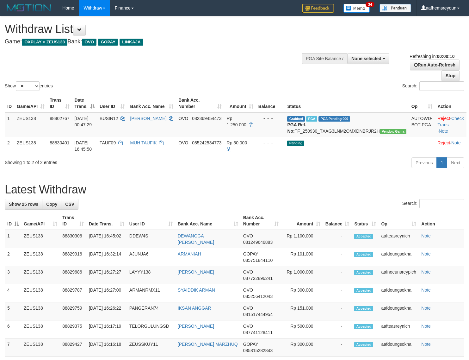 This screenshot has width=469, height=360. Describe the element at coordinates (296, 119) in the screenshot. I see `span: Grabbed` at that location.